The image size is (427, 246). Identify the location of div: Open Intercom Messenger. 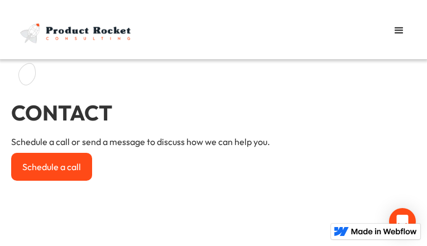
(402, 221).